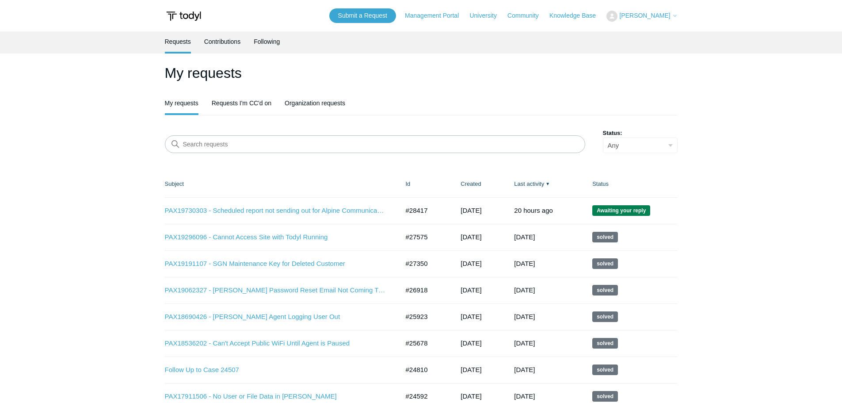 Image resolution: width=842 pixels, height=403 pixels. Describe the element at coordinates (425, 370) in the screenshot. I see `td: #24810` at that location.